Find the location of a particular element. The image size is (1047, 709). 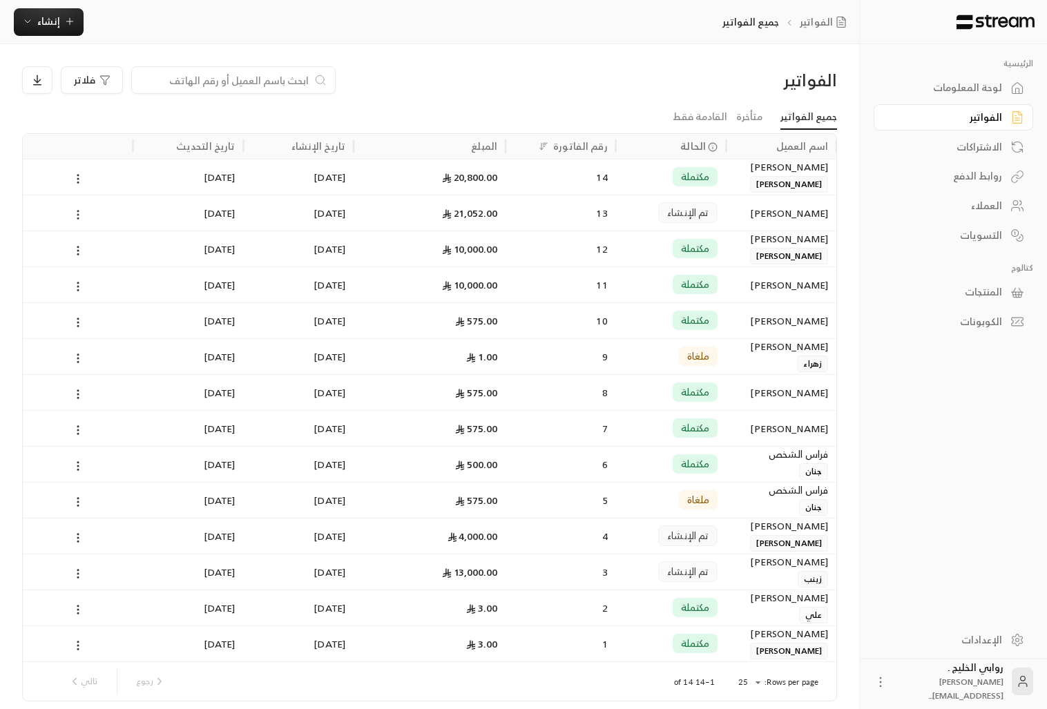

p: كتالوج is located at coordinates (953, 268).